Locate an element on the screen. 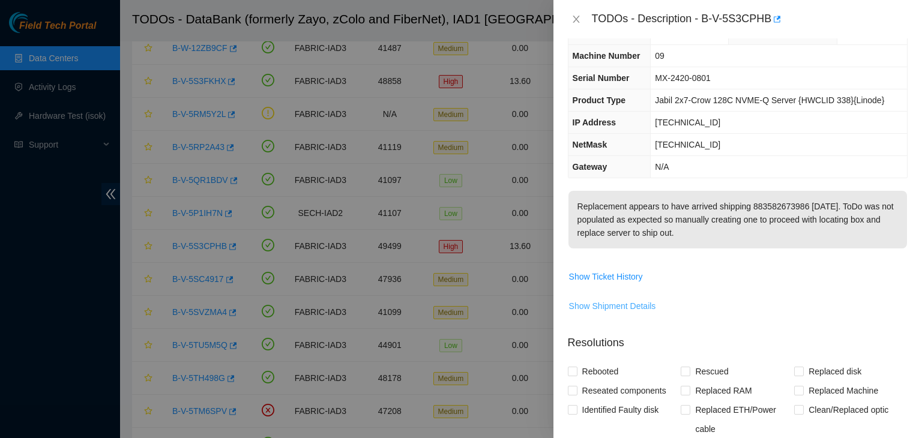  span: NetMask is located at coordinates (590, 145).